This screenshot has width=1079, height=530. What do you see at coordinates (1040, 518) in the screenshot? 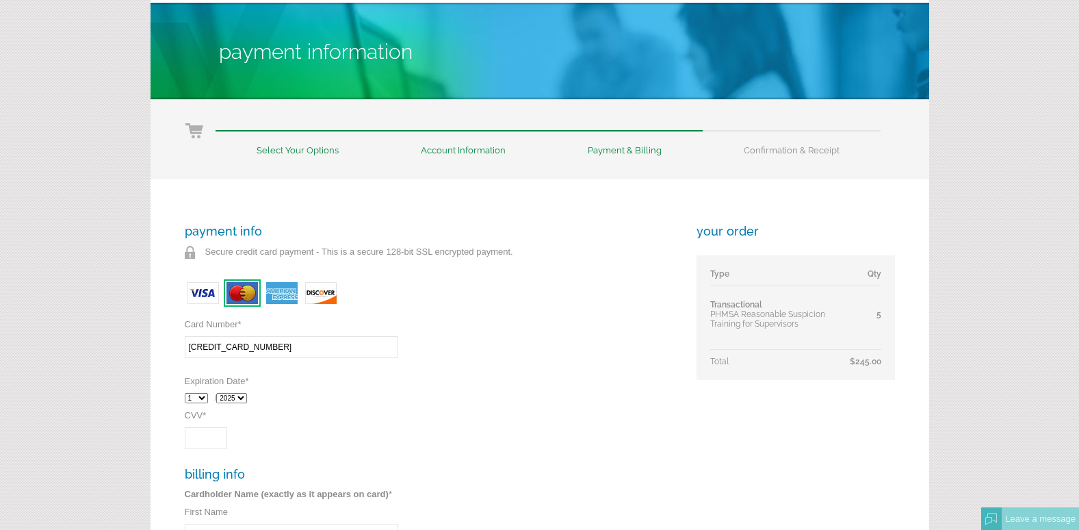
I see `div: Leave a message` at bounding box center [1040, 518].